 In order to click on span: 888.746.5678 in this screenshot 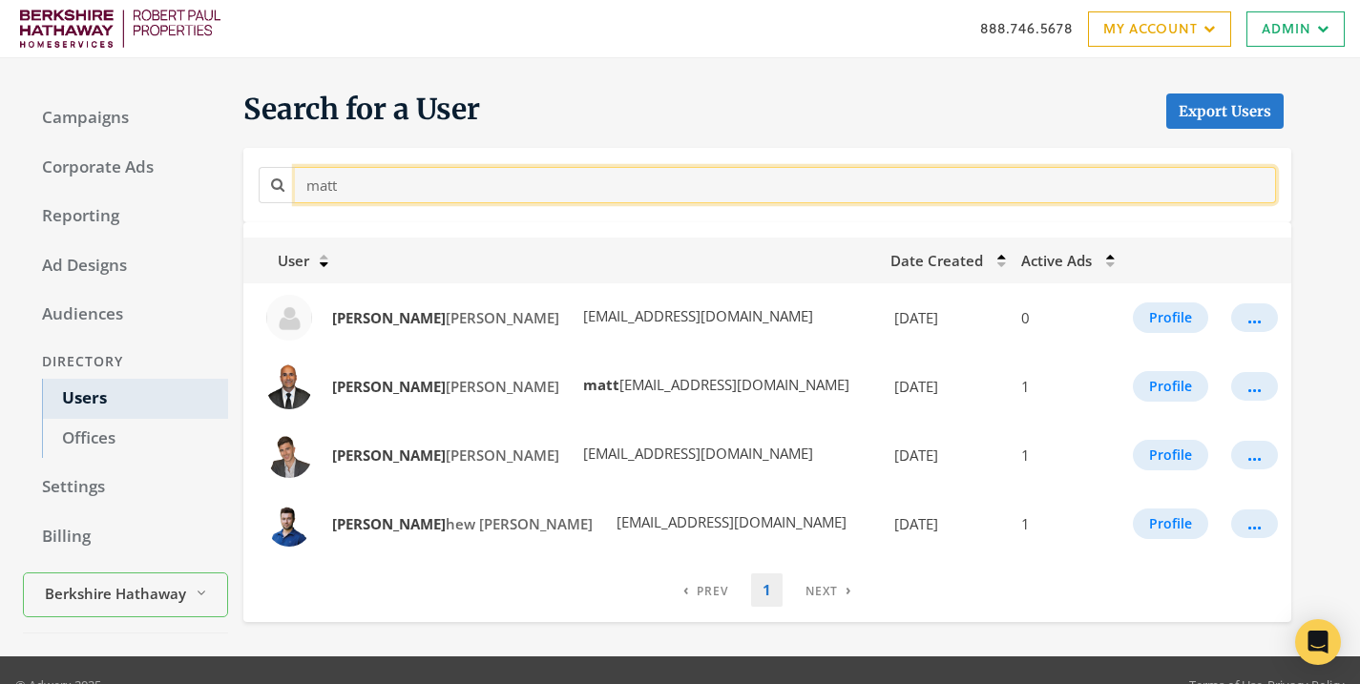, I will do `click(1026, 28)`.